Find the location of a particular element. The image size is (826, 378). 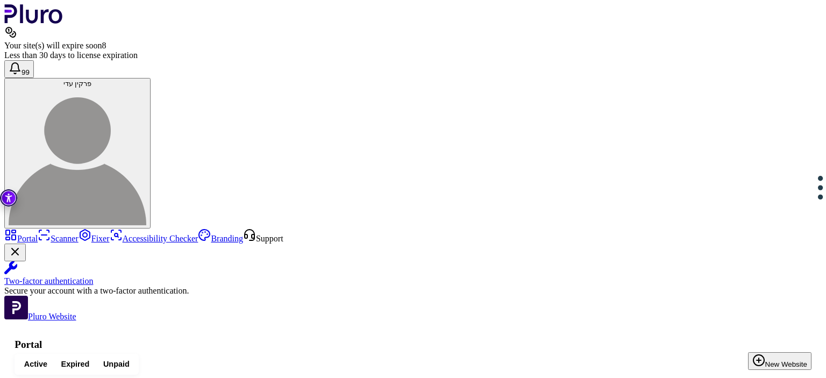

img: פרקין עדי is located at coordinates (77, 156).